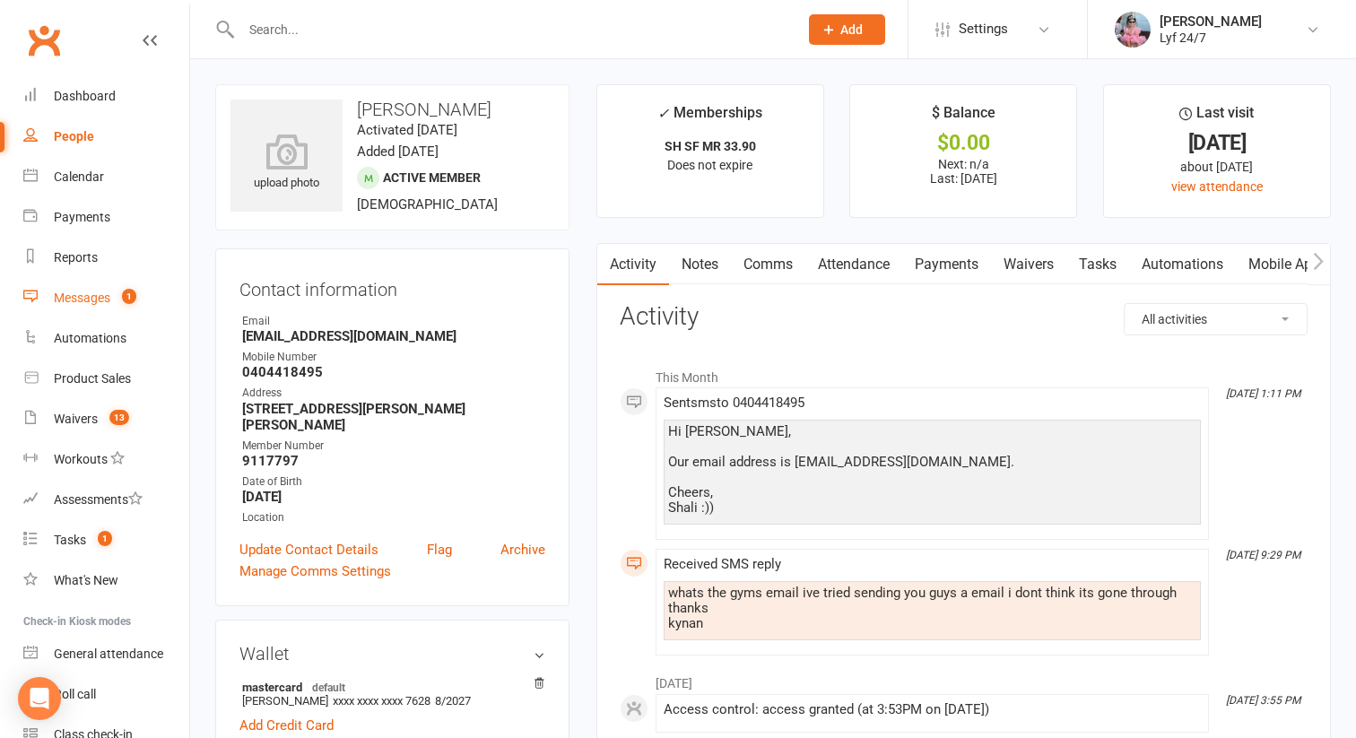 This screenshot has height=738, width=1356. I want to click on div: Reports, so click(75, 257).